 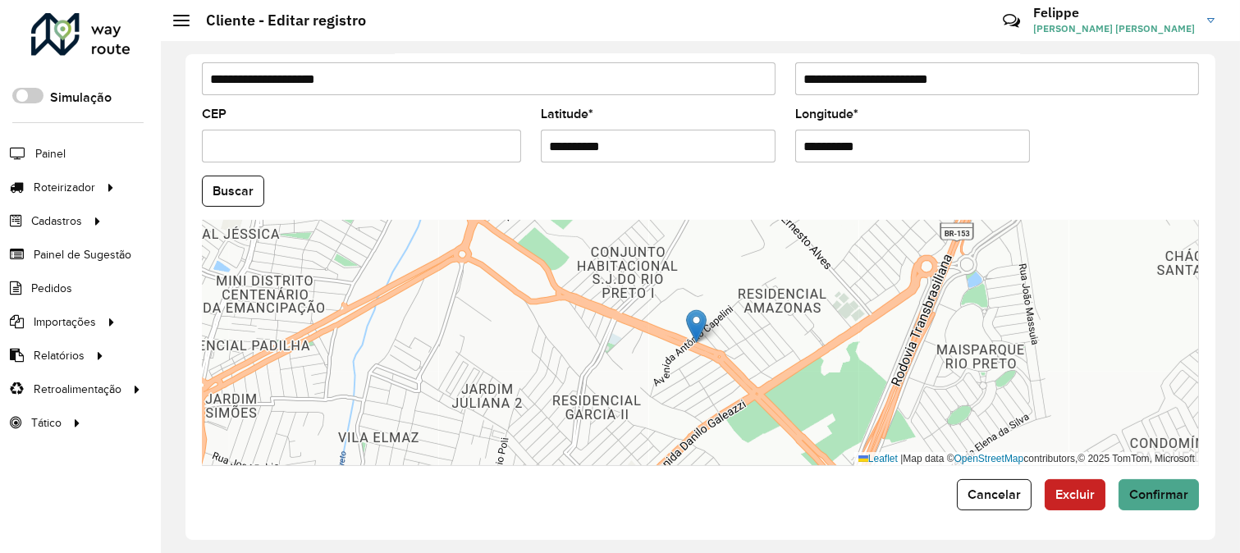 I want to click on button: Buscar, so click(x=233, y=191).